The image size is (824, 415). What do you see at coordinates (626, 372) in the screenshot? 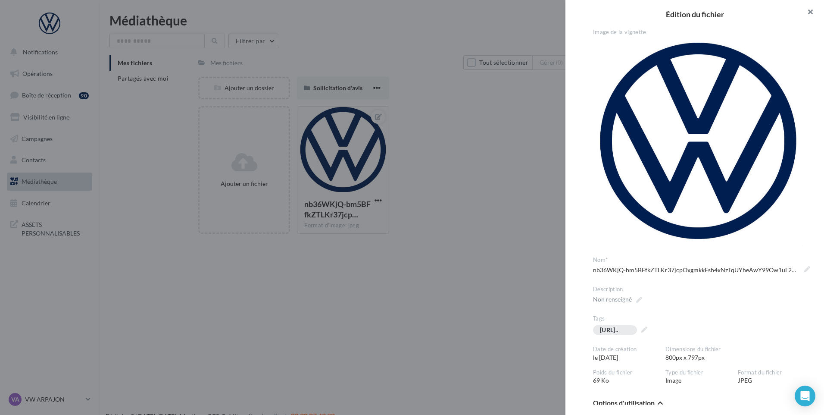
I see `div: Poids du fichier` at bounding box center [626, 372].